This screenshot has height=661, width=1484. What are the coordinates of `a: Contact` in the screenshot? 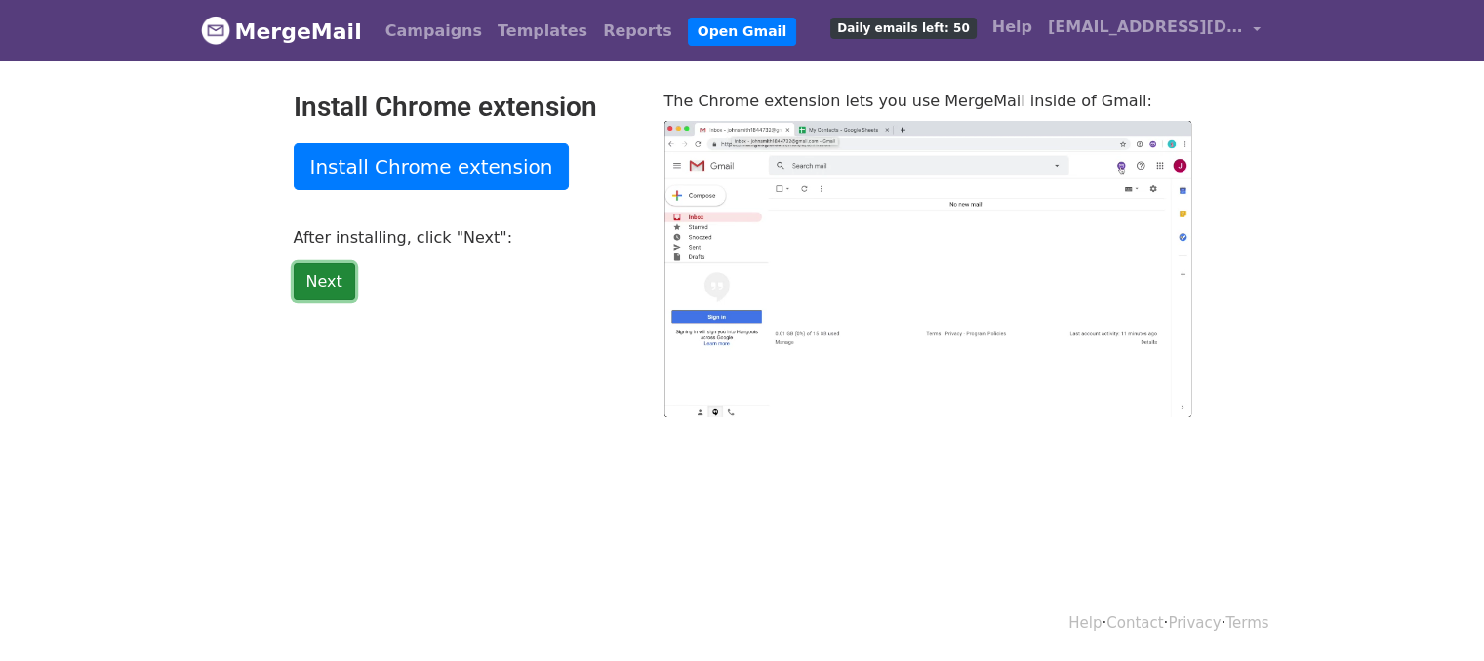 It's located at (1134, 623).